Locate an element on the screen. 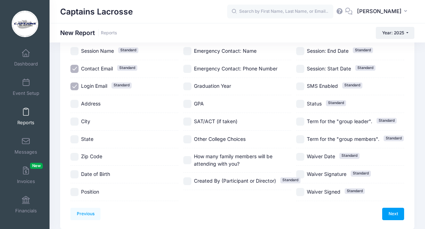 The width and height of the screenshot is (425, 229). input: GPA is located at coordinates (187, 104).